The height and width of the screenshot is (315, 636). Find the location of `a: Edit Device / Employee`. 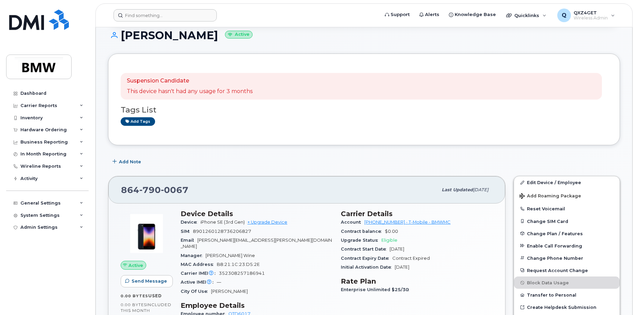

a: Edit Device / Employee is located at coordinates (567, 182).